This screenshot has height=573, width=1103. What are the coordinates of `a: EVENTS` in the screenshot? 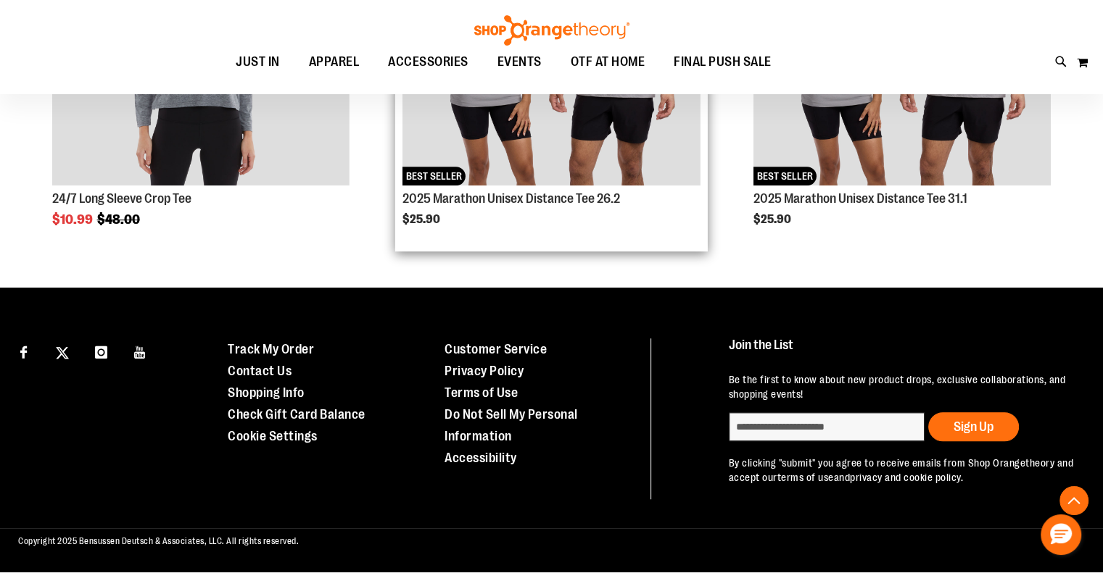 It's located at (519, 62).